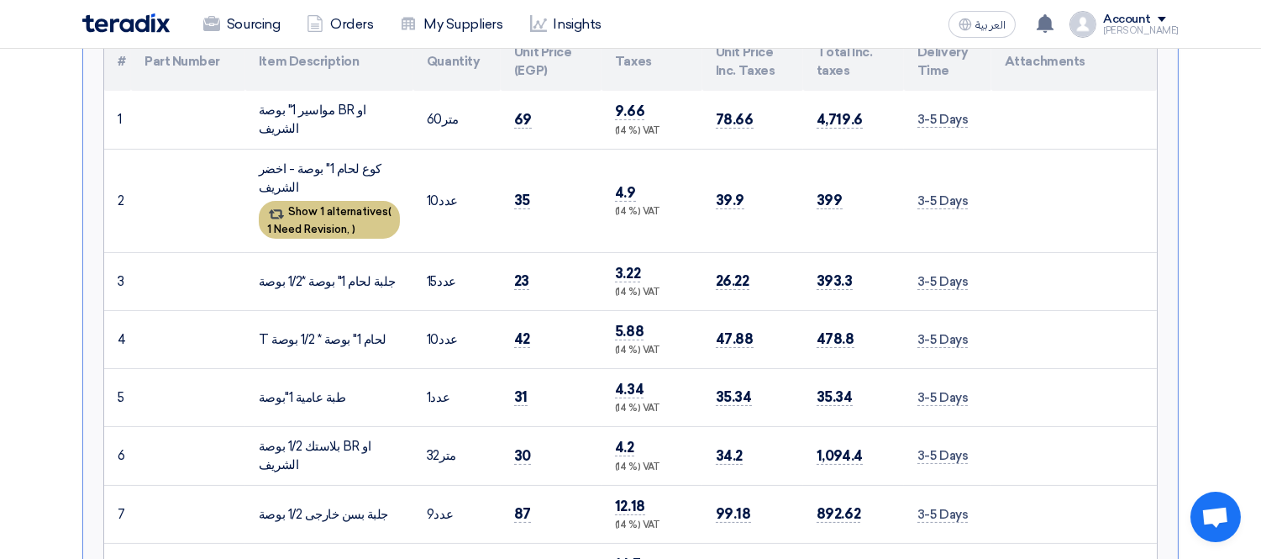 This screenshot has height=559, width=1261. What do you see at coordinates (329, 339) in the screenshot?
I see `div: T لحام 1" بوصة * 1/2 بوصة` at bounding box center [329, 339].